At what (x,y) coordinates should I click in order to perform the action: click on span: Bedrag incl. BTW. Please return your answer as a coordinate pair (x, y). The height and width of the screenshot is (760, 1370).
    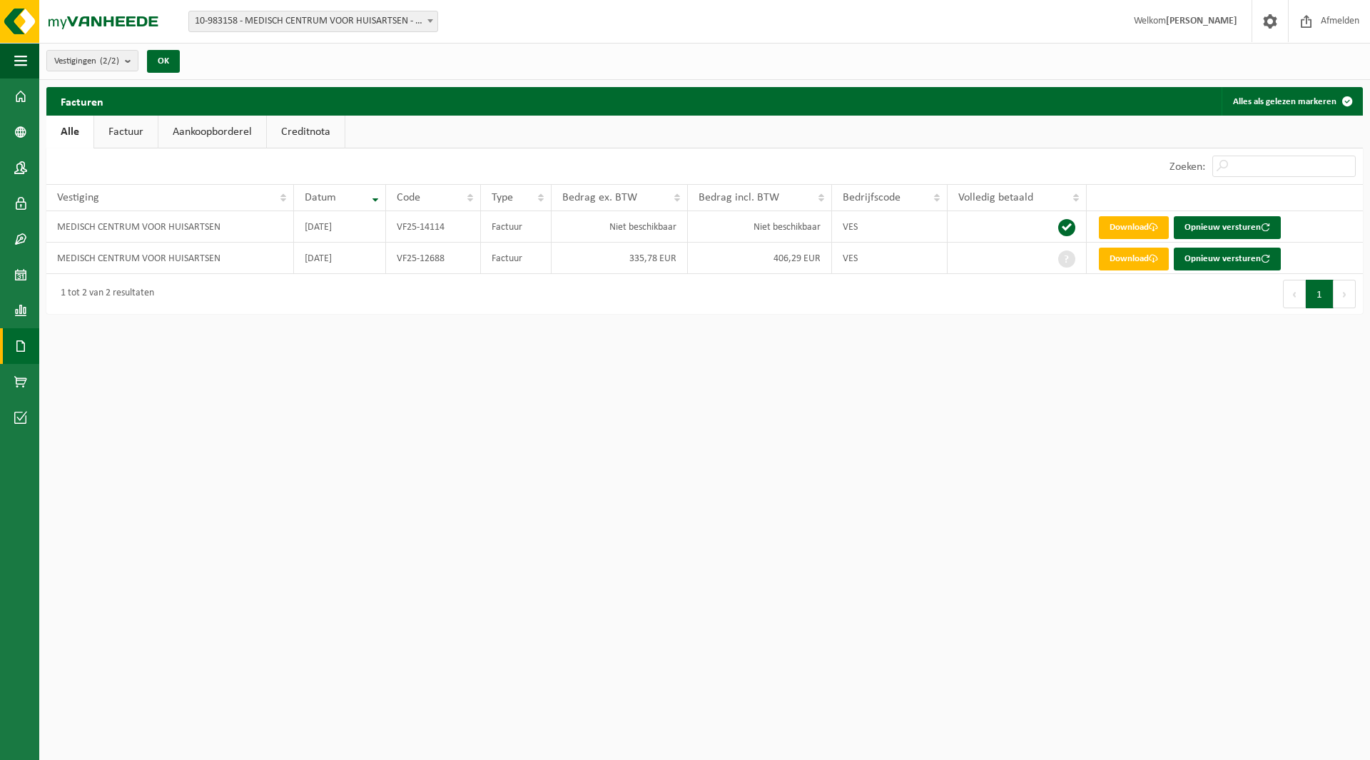
    Looking at the image, I should click on (739, 198).